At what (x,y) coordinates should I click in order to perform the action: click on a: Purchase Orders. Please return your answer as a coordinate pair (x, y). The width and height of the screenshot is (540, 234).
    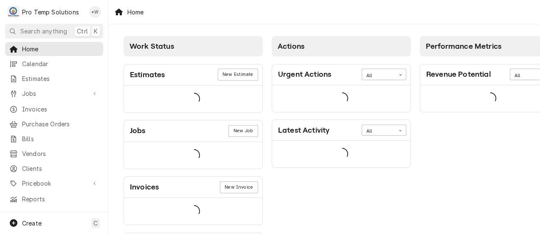
    Looking at the image, I should click on (54, 124).